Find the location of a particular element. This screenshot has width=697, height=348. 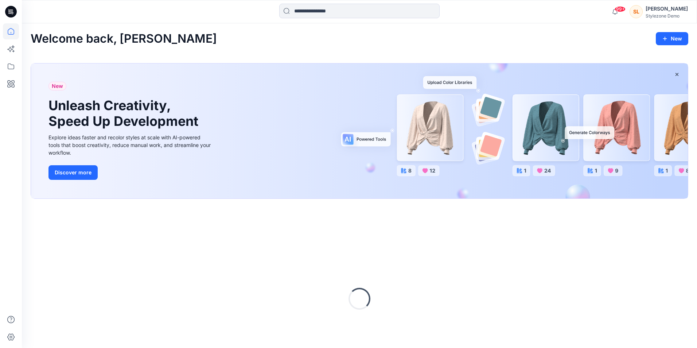

button: New is located at coordinates (672, 39).